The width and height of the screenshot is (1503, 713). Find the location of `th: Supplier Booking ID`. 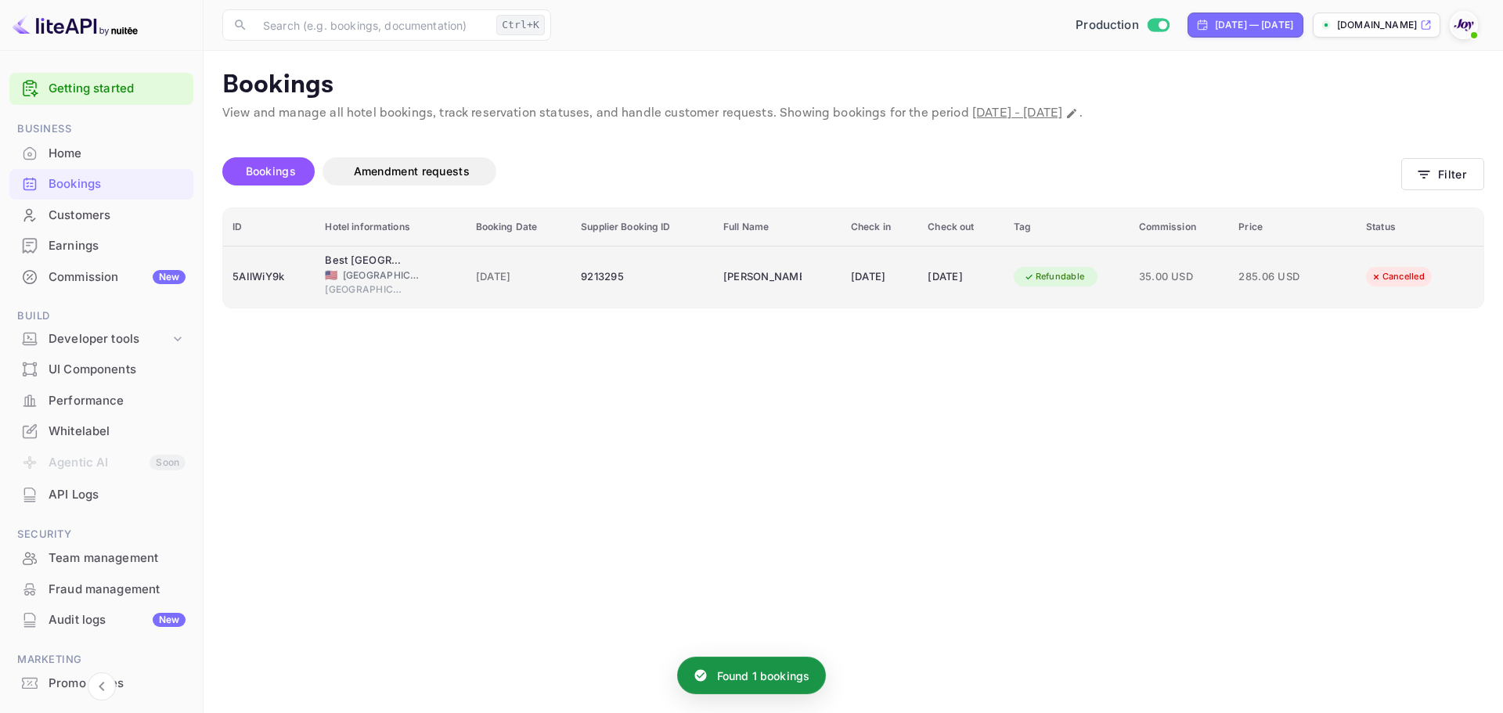

th: Supplier Booking ID is located at coordinates (643, 227).